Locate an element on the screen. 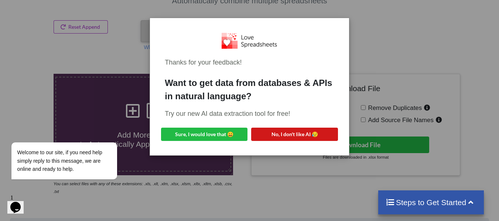 Image resolution: width=499 pixels, height=221 pixels. span: 1 is located at coordinates (4, 6).